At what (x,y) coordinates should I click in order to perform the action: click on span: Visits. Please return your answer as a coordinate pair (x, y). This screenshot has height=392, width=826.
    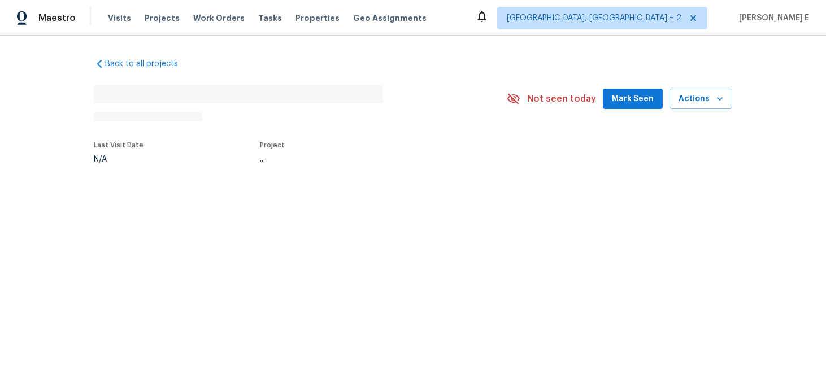
    Looking at the image, I should click on (119, 18).